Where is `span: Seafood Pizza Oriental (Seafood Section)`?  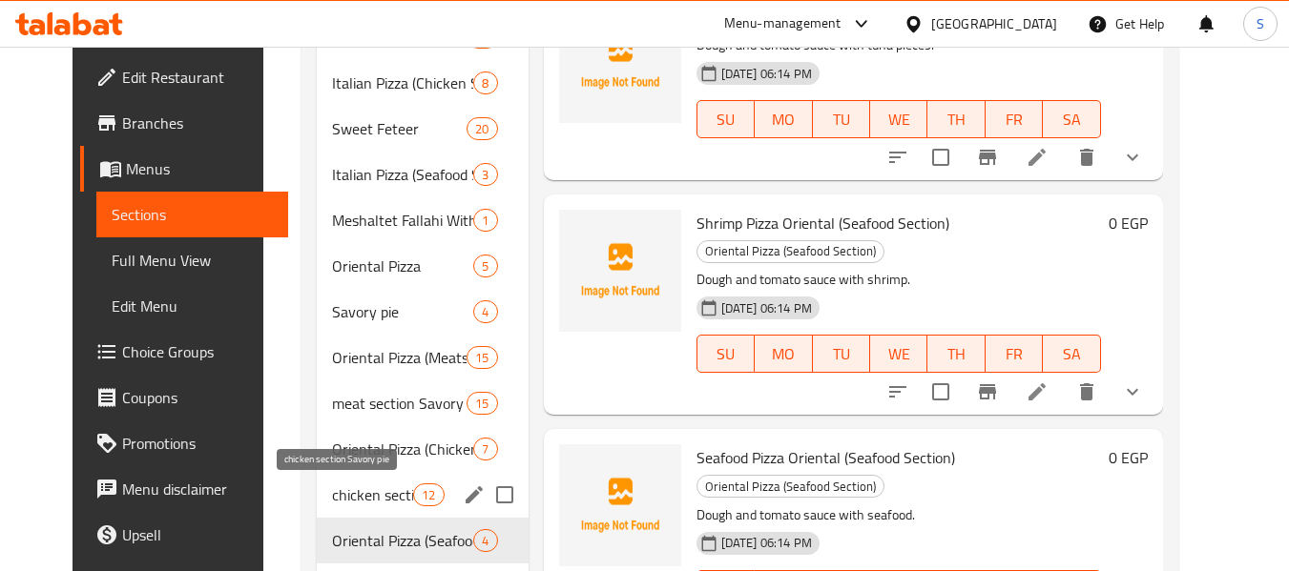 span: Seafood Pizza Oriental (Seafood Section) is located at coordinates (825, 458).